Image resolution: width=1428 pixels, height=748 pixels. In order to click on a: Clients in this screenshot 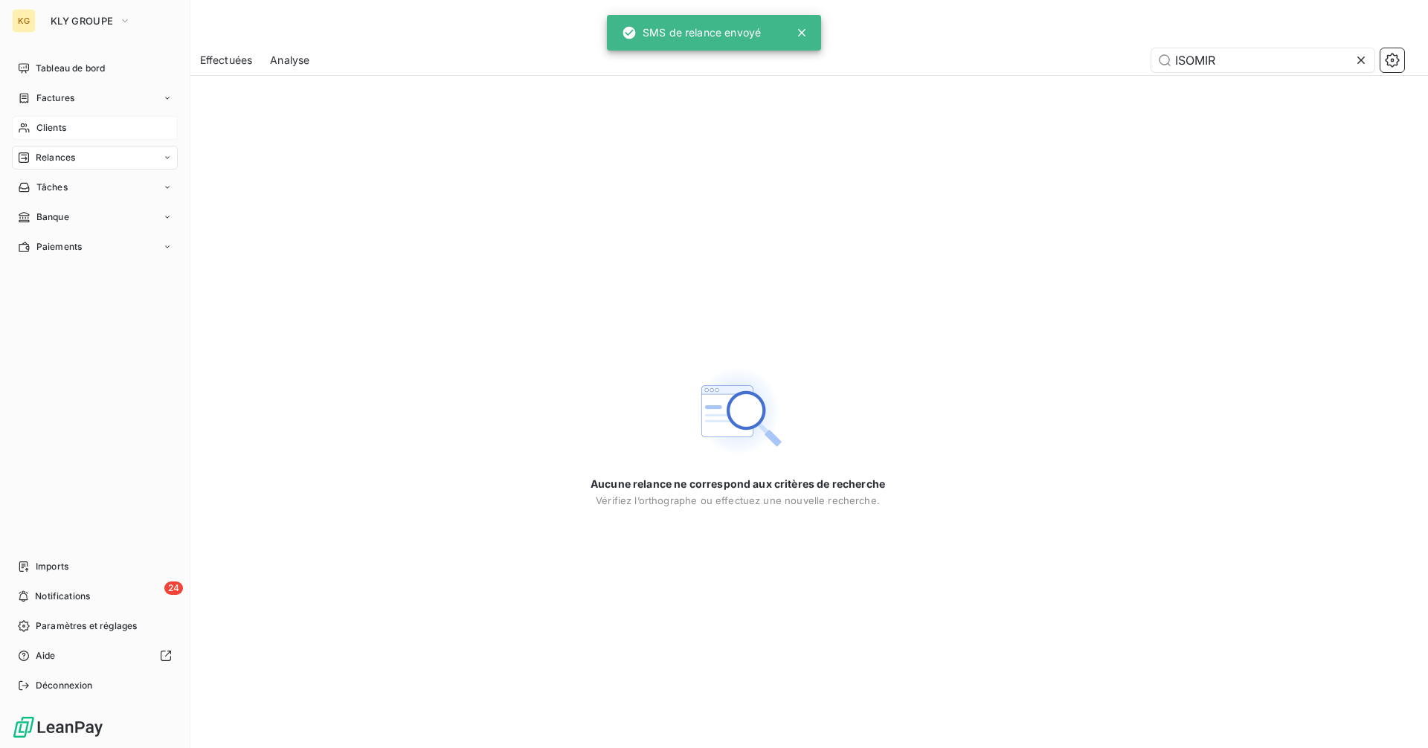, I will do `click(94, 128)`.